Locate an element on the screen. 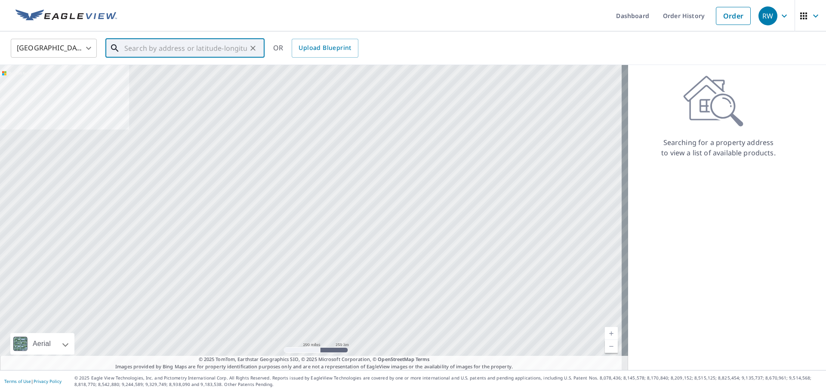 The image size is (826, 392). a: Terms is located at coordinates (422, 359).